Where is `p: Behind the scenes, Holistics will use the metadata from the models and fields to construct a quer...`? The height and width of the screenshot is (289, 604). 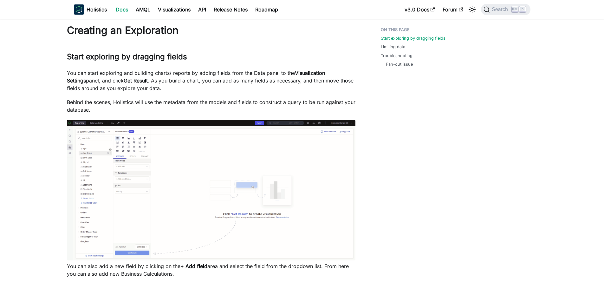
p: Behind the scenes, Holistics will use the metadata from the models and fields to construct a quer... is located at coordinates (211, 106).